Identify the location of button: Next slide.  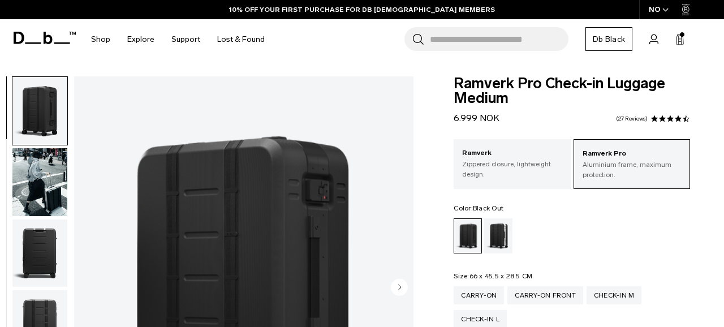
(399, 288).